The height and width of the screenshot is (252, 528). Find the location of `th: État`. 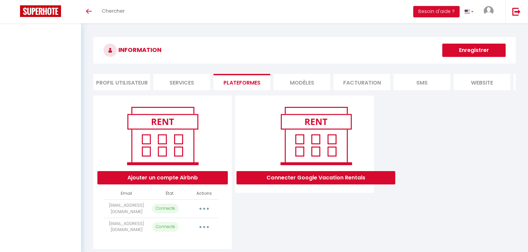

th: État is located at coordinates (169, 194).